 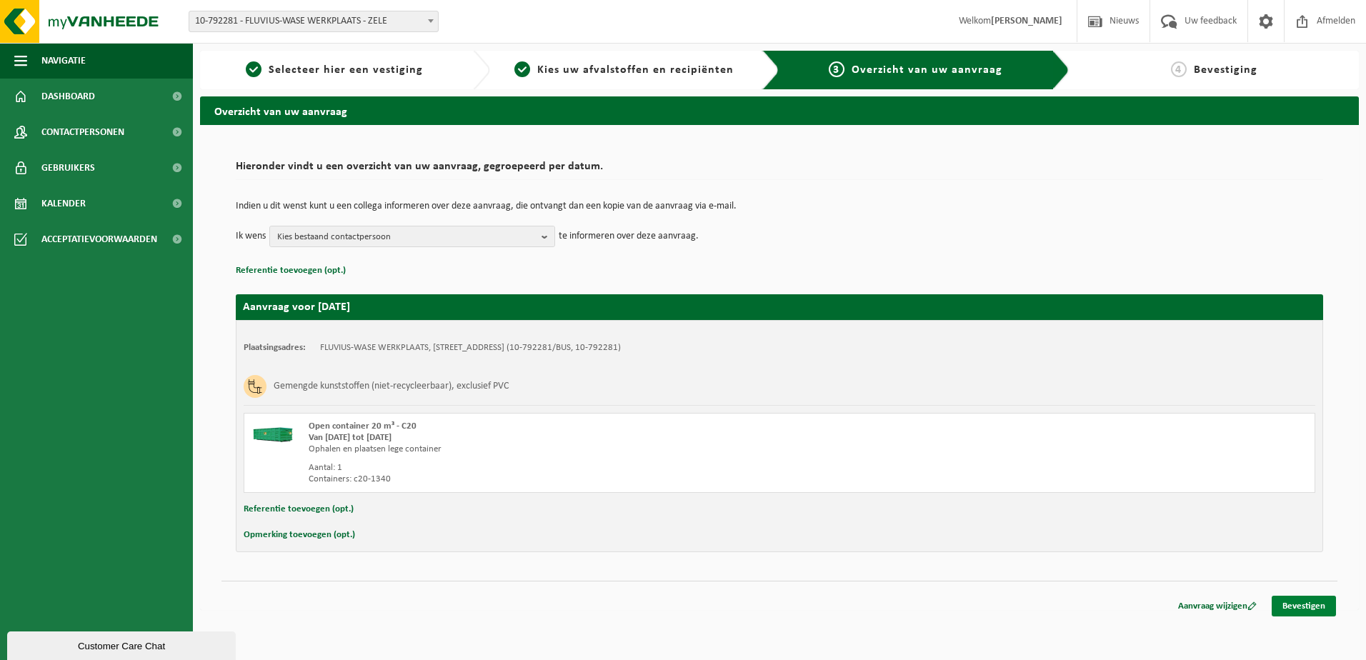 I want to click on p: te informeren over deze aanvraag., so click(x=628, y=236).